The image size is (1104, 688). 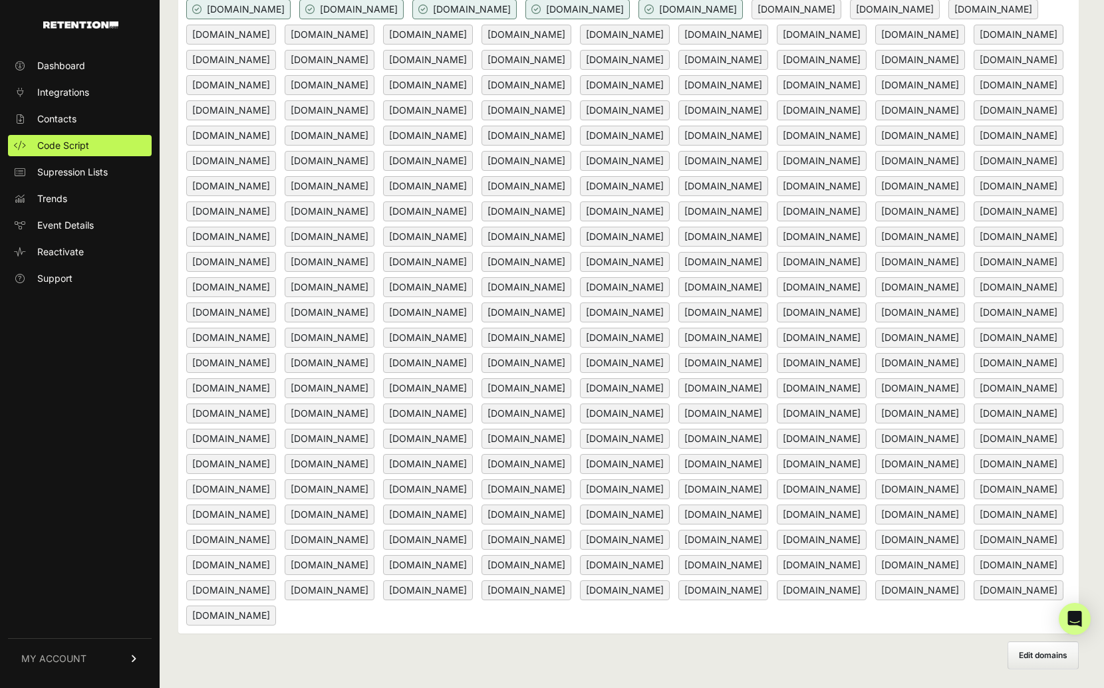 I want to click on span: Trends, so click(x=52, y=199).